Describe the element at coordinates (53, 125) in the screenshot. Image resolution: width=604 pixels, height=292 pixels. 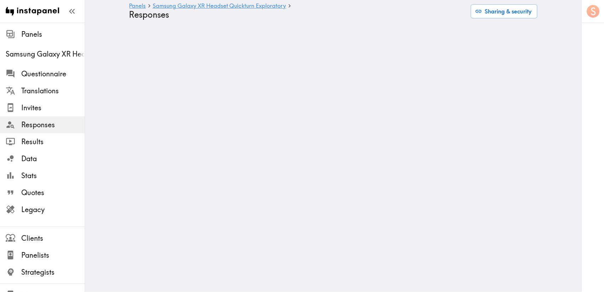
I see `span: Responses` at that location.